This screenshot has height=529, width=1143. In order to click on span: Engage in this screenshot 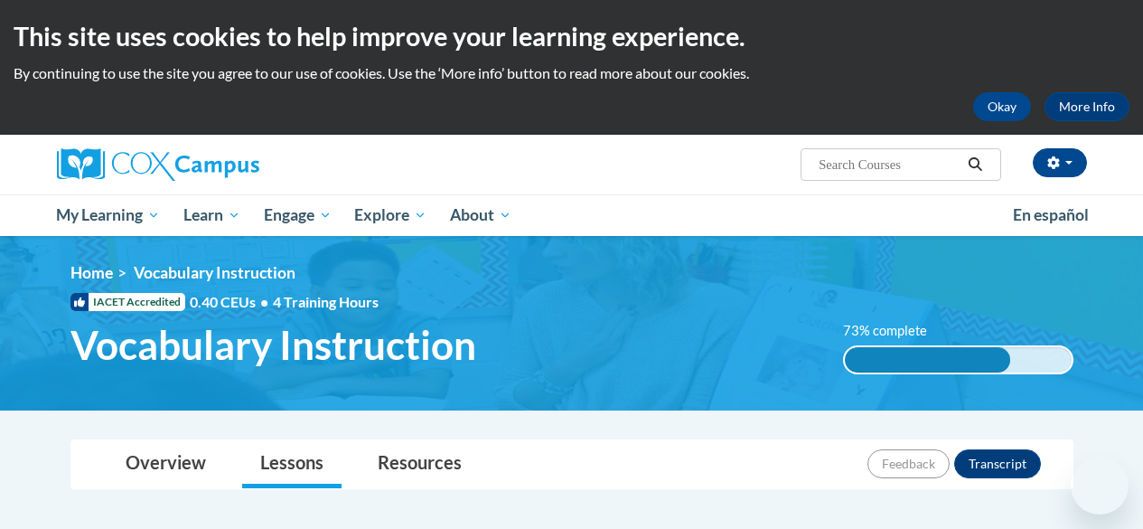, I will do `click(297, 215)`.